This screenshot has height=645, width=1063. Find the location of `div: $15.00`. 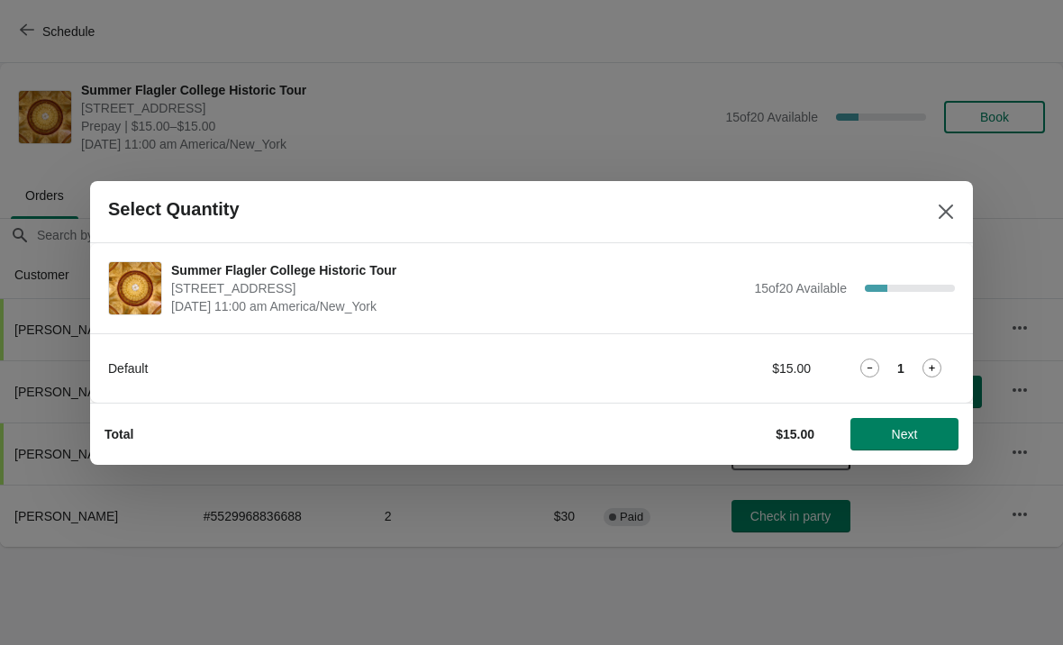

div: $15.00 is located at coordinates (727, 369).